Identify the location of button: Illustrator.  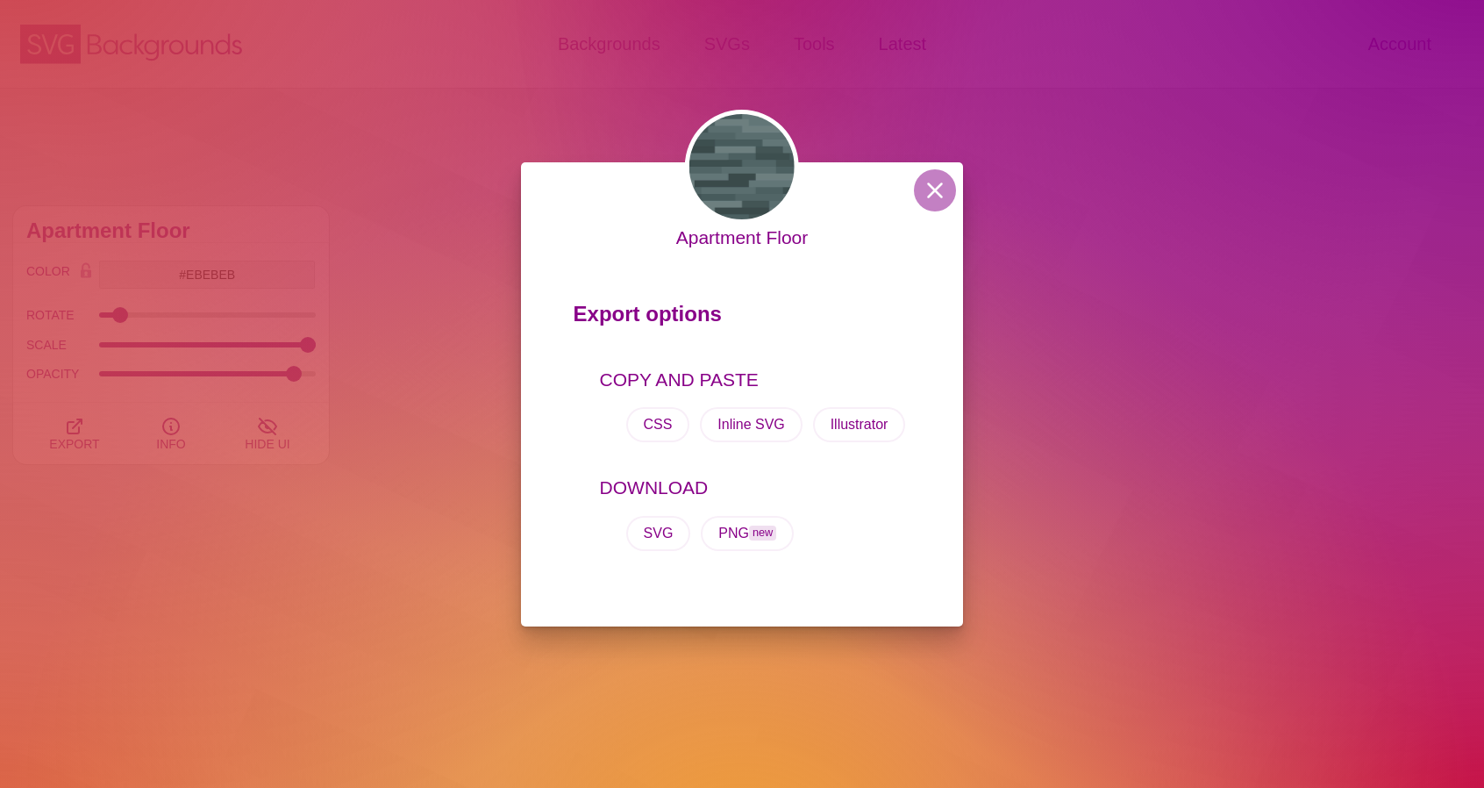
(859, 424).